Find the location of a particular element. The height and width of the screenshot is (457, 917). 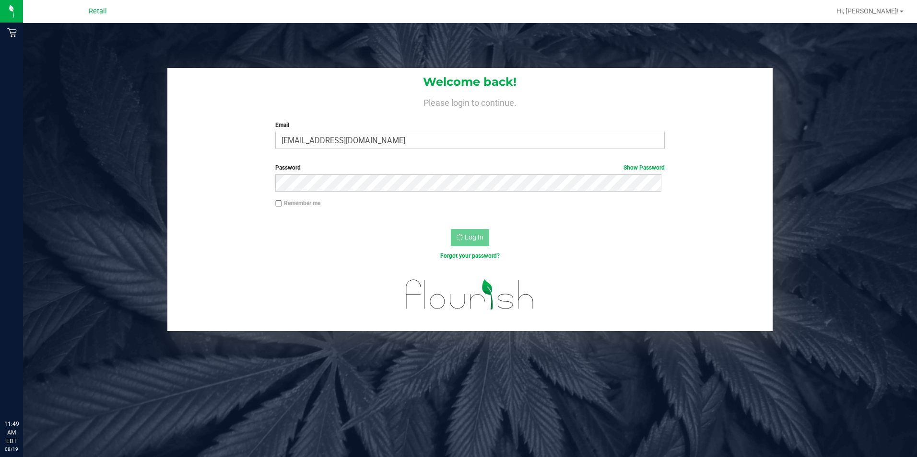

a: Forgot your password? is located at coordinates (470, 256).